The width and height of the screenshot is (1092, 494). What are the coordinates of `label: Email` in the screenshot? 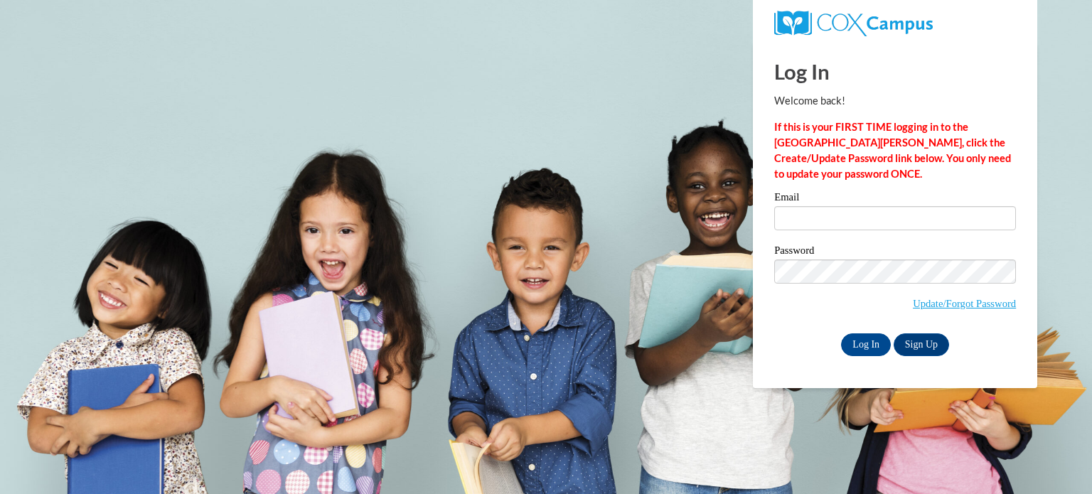 It's located at (895, 199).